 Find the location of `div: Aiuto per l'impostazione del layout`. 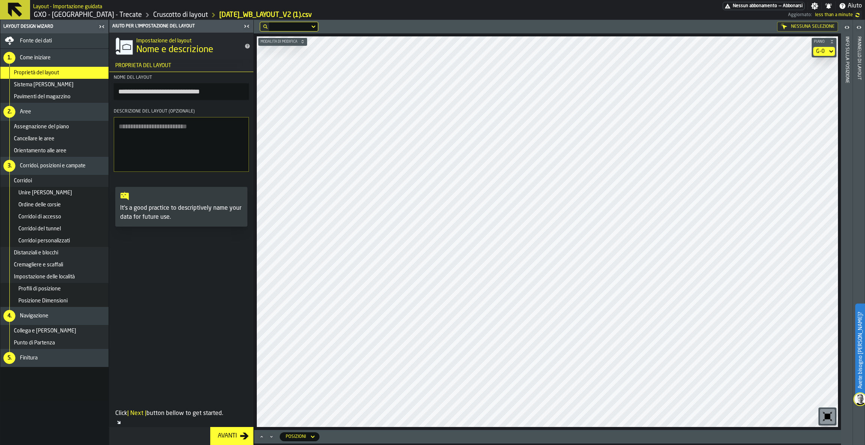

div: Aiuto per l'impostazione del layout is located at coordinates (176, 26).